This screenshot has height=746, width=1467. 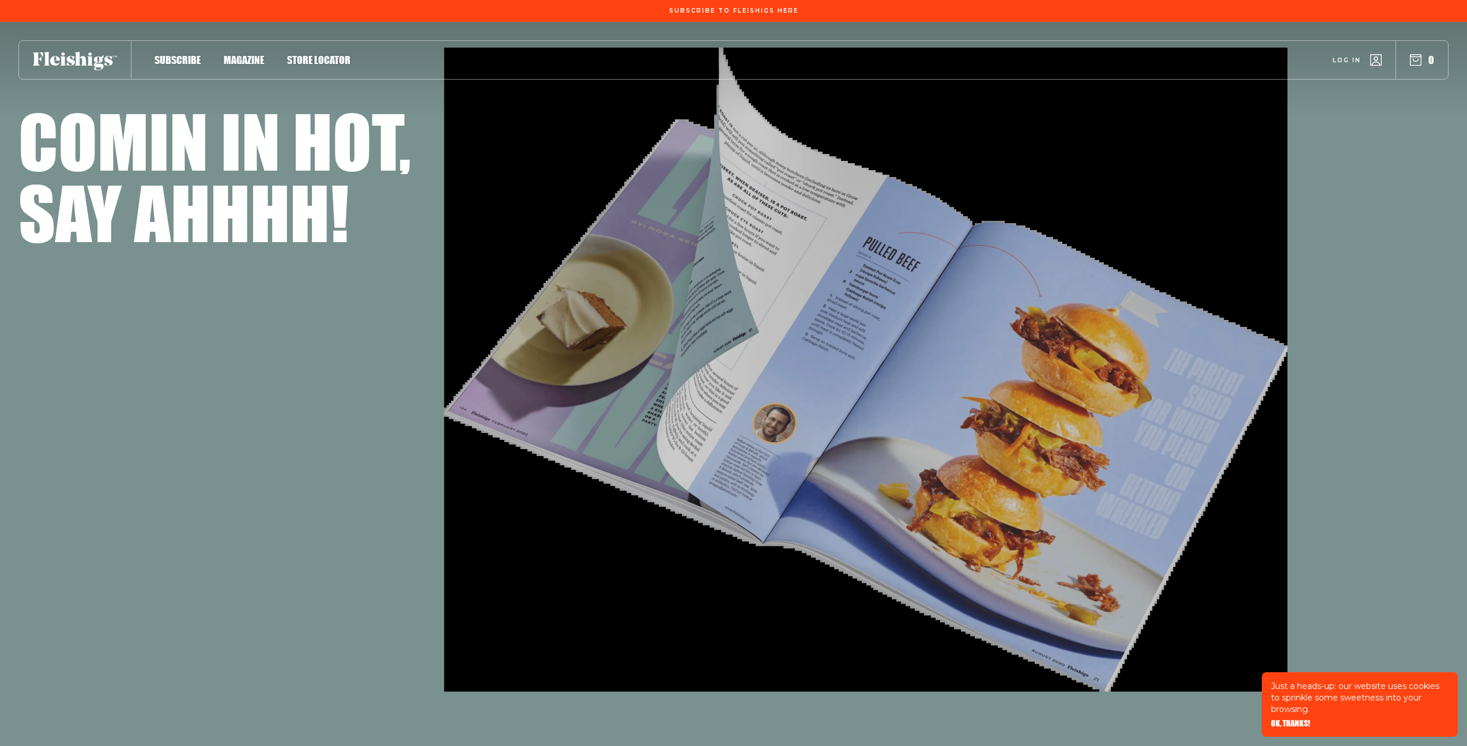 I want to click on span: Store locator, so click(x=319, y=60).